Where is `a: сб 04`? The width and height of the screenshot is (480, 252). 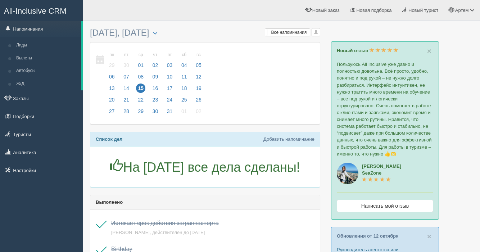 a: сб 04 is located at coordinates (184, 60).